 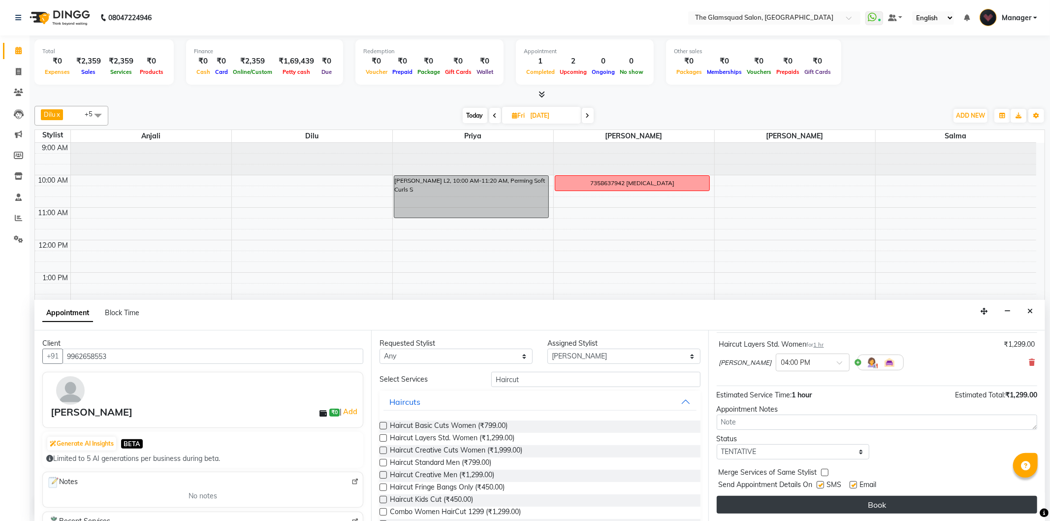 What do you see at coordinates (429, 51) in the screenshot?
I see `div: Redemption` at bounding box center [429, 51].